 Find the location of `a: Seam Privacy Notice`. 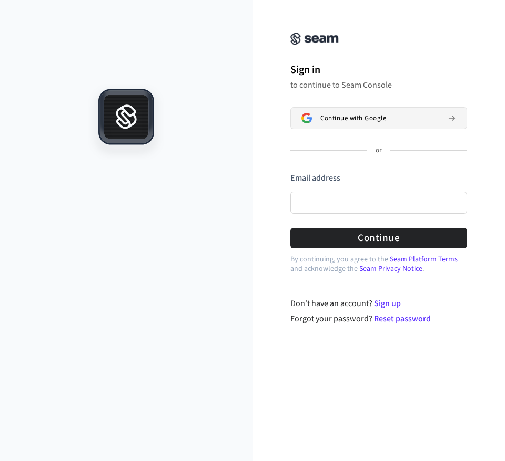

a: Seam Privacy Notice is located at coordinates (390, 269).